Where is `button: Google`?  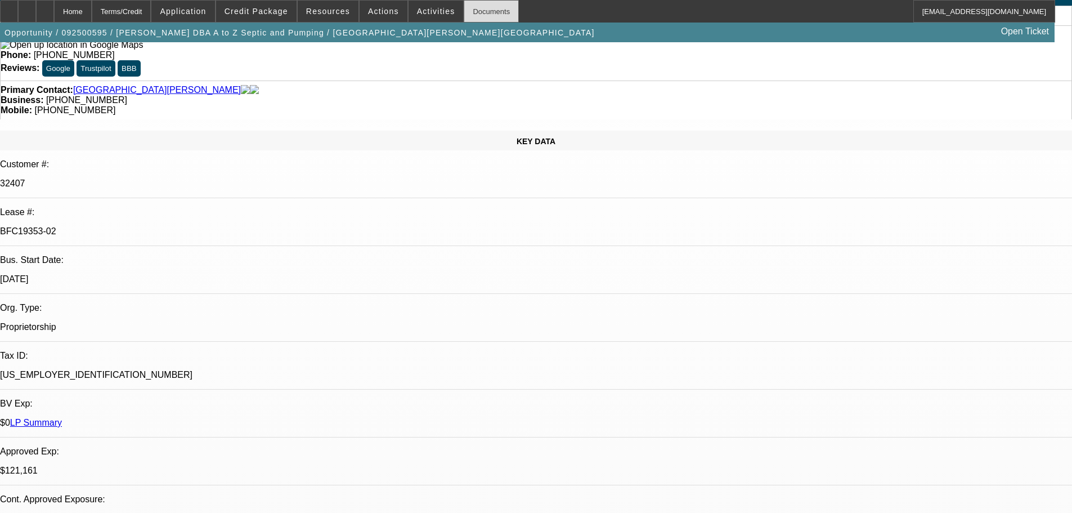 button: Google is located at coordinates (58, 68).